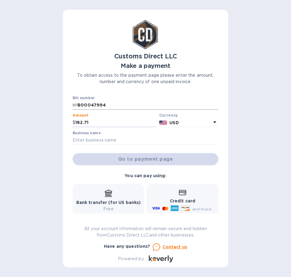 This screenshot has width=291, height=277. What do you see at coordinates (146, 78) in the screenshot?
I see `p: To obtain access to the payment page please enter the amount, number and currency of one unpaid i...` at bounding box center [146, 78].